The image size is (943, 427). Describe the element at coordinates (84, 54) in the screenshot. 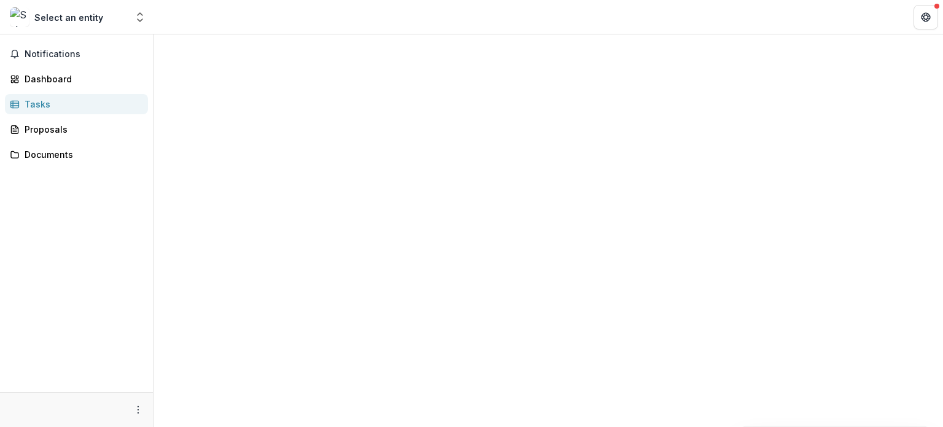

I see `span: Notifications` at that location.